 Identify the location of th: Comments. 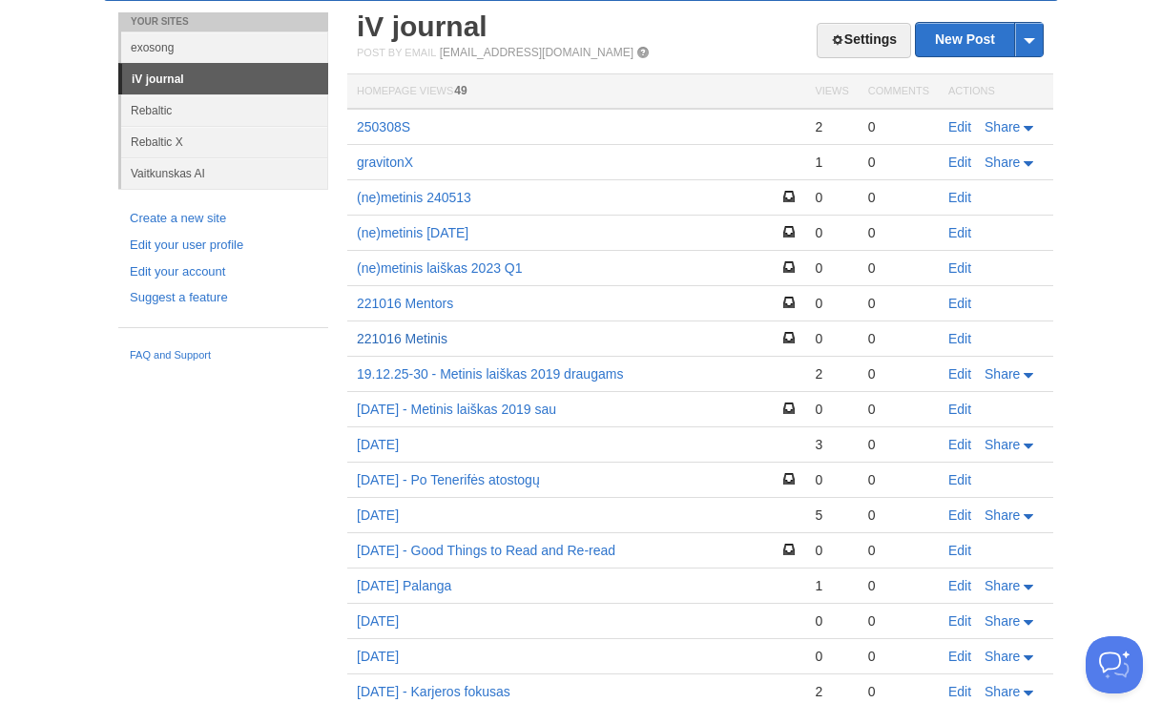
(899, 92).